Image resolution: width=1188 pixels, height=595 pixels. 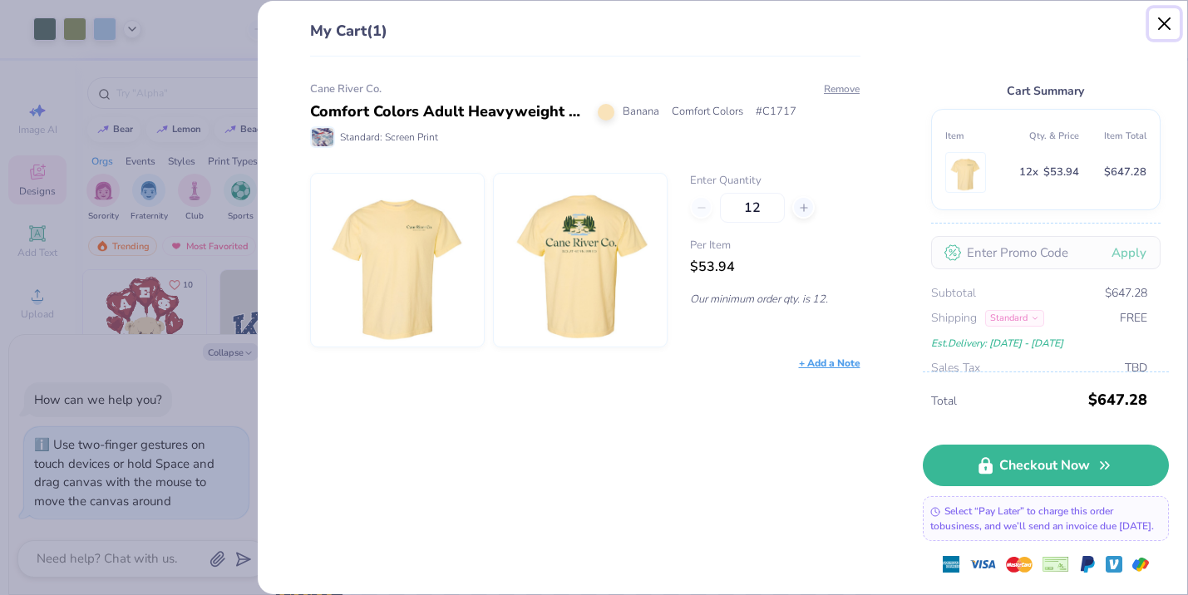 I want to click on img: Standard: Screen Print, so click(x=323, y=137).